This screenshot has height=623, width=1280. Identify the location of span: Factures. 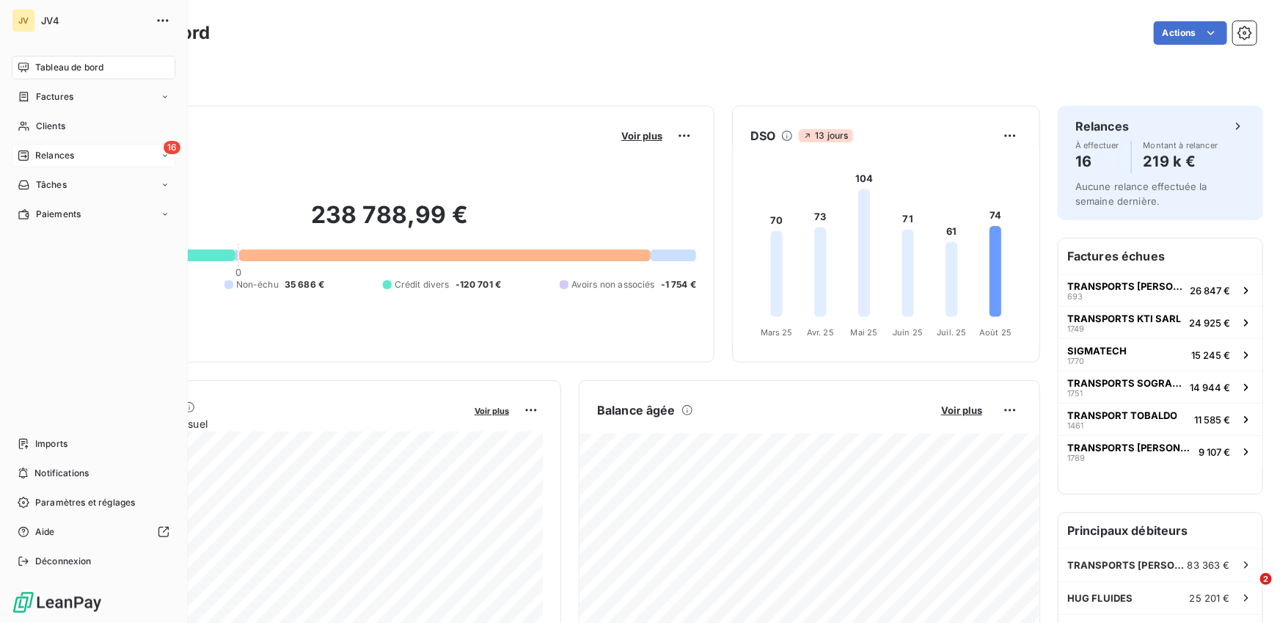
(54, 97).